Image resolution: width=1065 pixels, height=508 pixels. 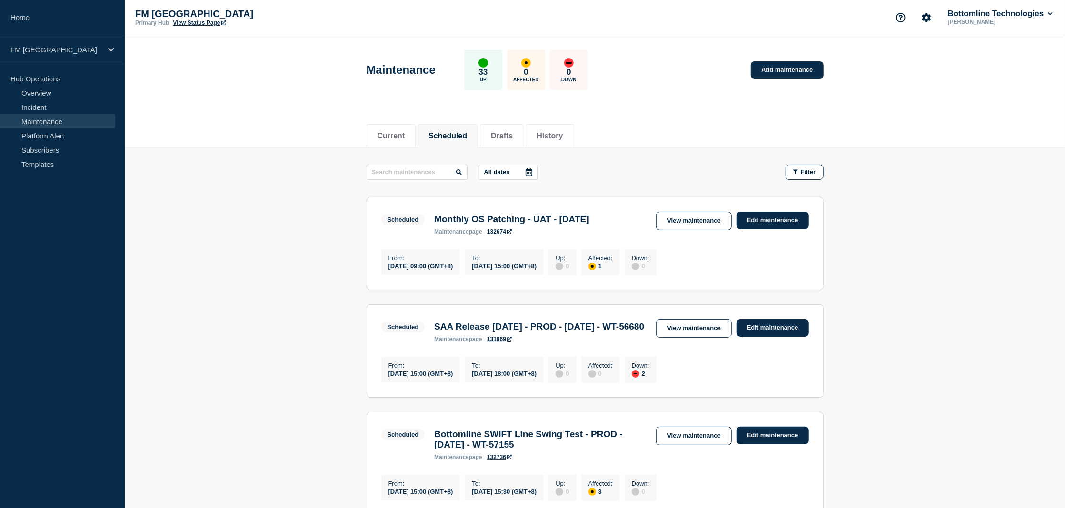 What do you see at coordinates (447, 136) in the screenshot?
I see `button: Scheduled` at bounding box center [447, 136].